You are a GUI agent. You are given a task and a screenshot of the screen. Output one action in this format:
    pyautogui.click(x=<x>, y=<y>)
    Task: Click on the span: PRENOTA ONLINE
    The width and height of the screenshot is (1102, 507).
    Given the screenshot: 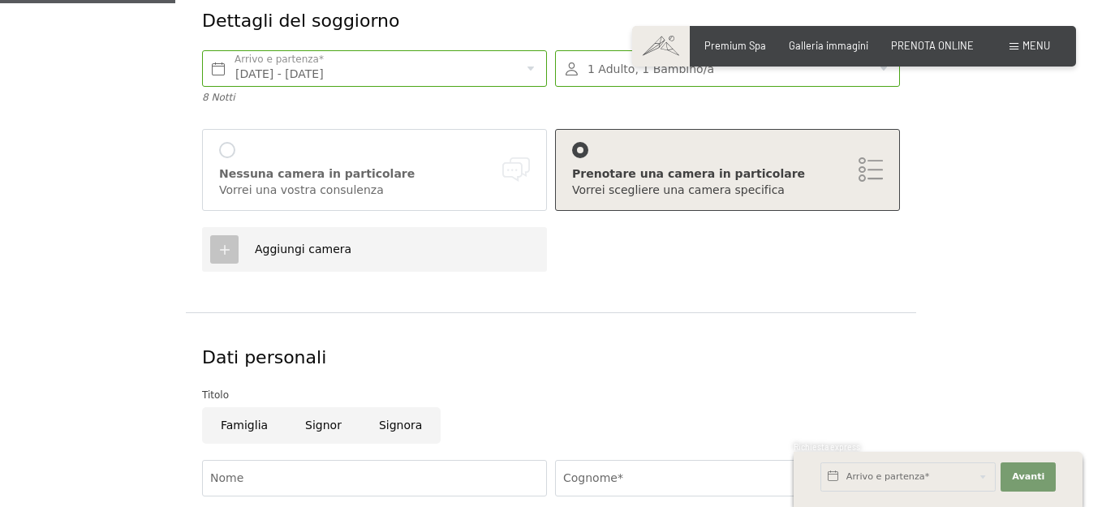 What is the action you would take?
    pyautogui.click(x=932, y=45)
    